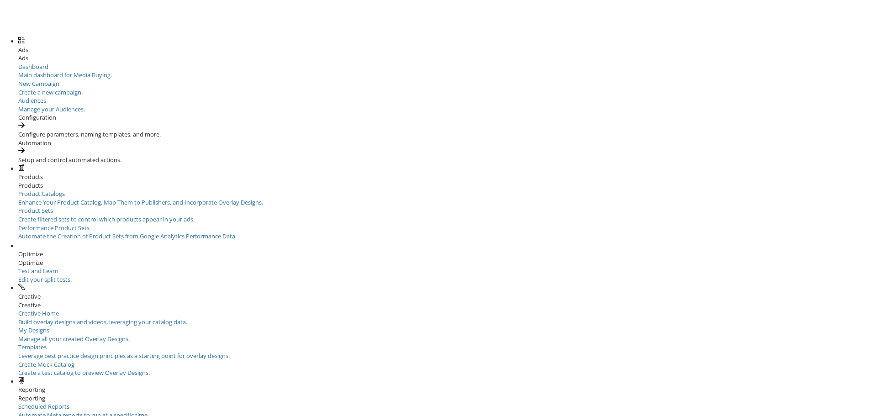  I want to click on div: Create filtered sets to control which products appear in your ads., so click(444, 219).